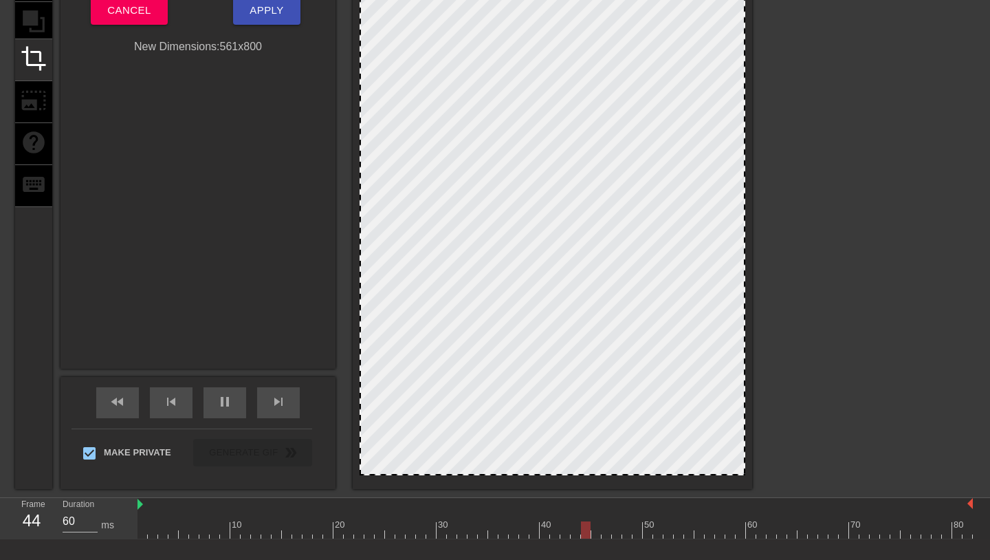  Describe the element at coordinates (225, 401) in the screenshot. I see `span: pause` at that location.